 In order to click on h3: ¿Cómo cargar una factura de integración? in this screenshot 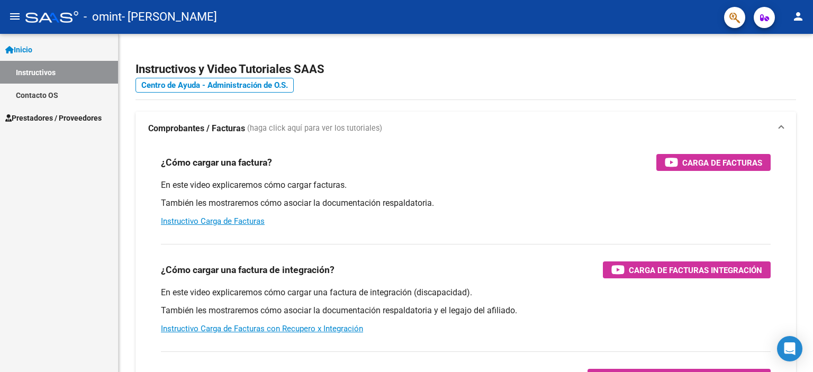, I will do `click(248, 270)`.